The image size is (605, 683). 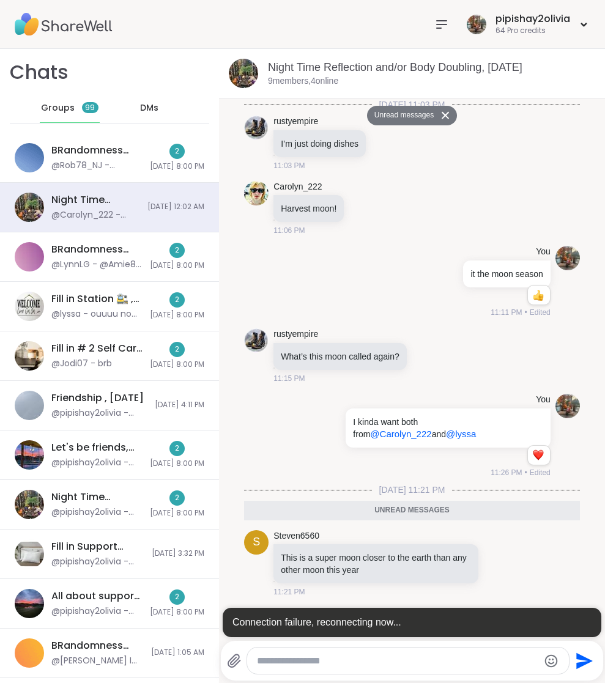 I want to click on p: Harvest moon!, so click(x=308, y=209).